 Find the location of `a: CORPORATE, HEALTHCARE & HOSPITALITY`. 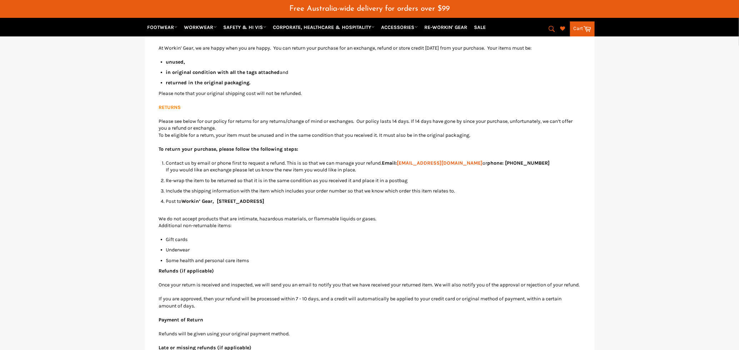

a: CORPORATE, HEALTHCARE & HOSPITALITY is located at coordinates (324, 27).